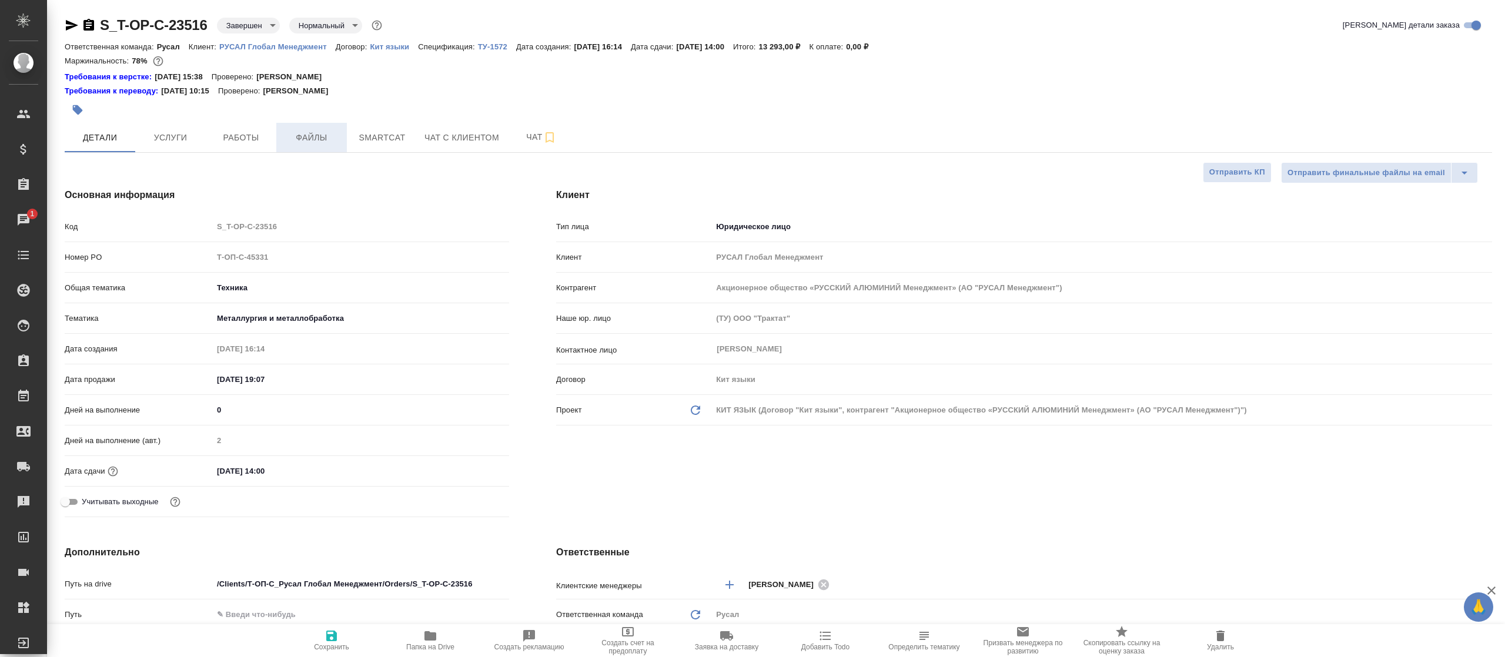 Image resolution: width=1505 pixels, height=657 pixels. I want to click on button: Создать счет на предоплату, so click(628, 641).